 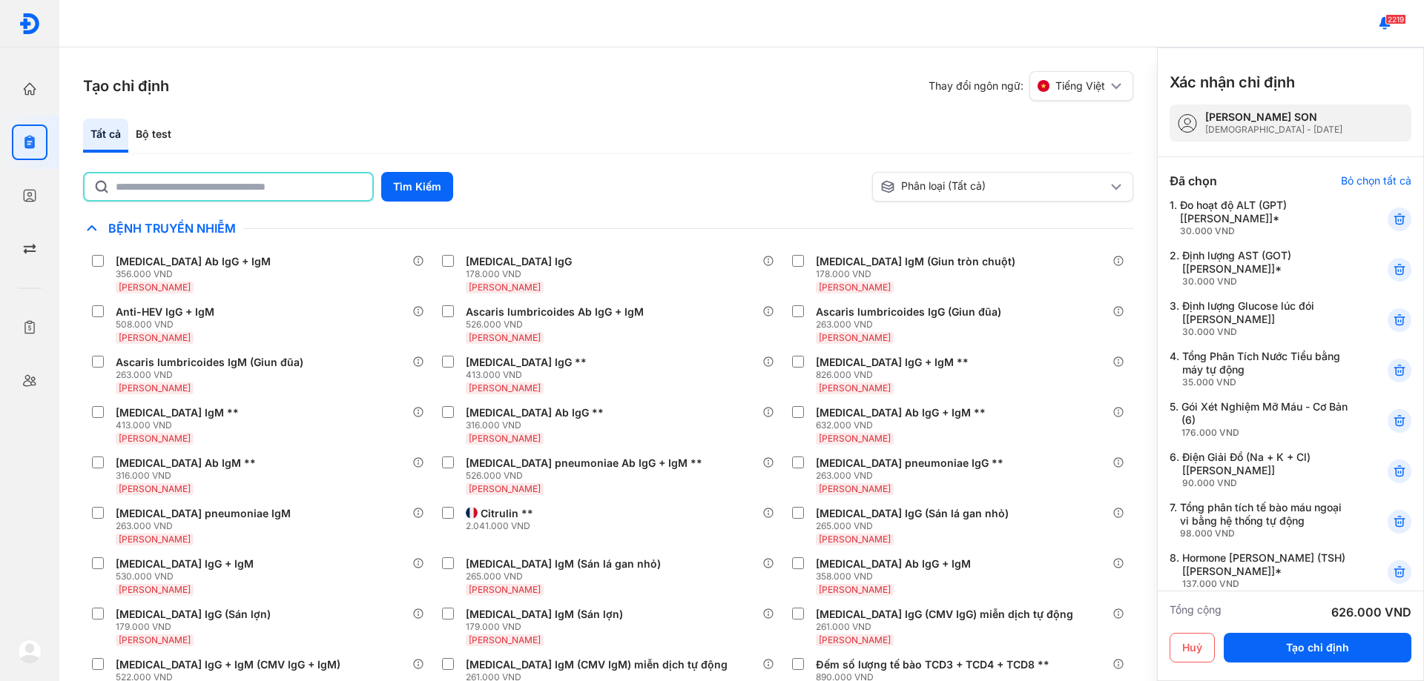 I want to click on div: Citrulin **, so click(x=506, y=514).